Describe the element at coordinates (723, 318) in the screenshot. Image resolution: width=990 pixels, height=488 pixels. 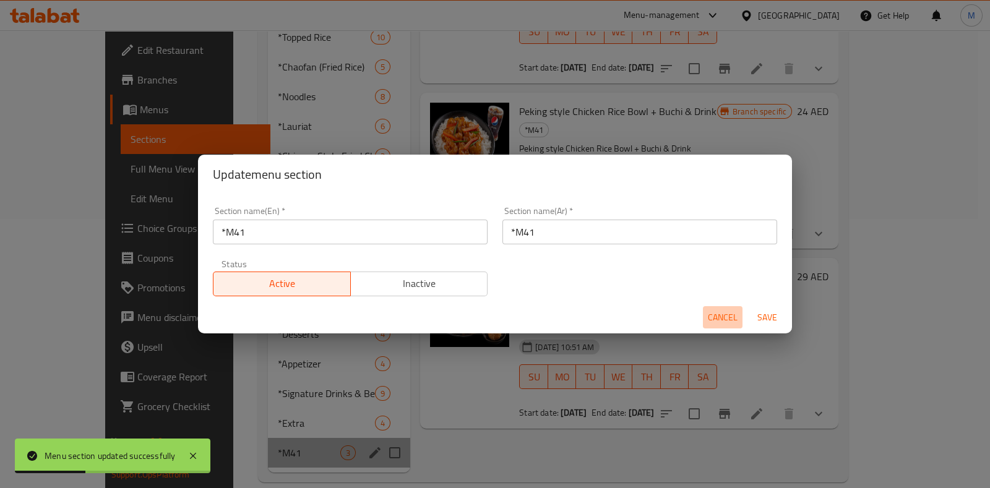
I see `span: Cancel` at that location.